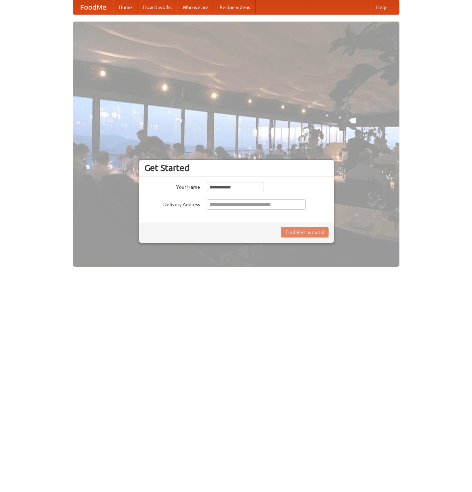 The height and width of the screenshot is (492, 472). I want to click on a: Help, so click(381, 7).